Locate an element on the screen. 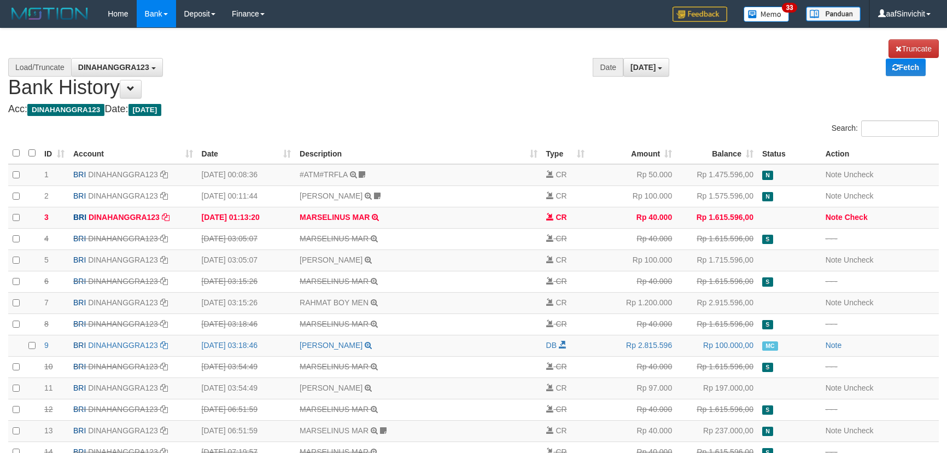  span: Manually Checked by: aafdiann is located at coordinates (770, 345).